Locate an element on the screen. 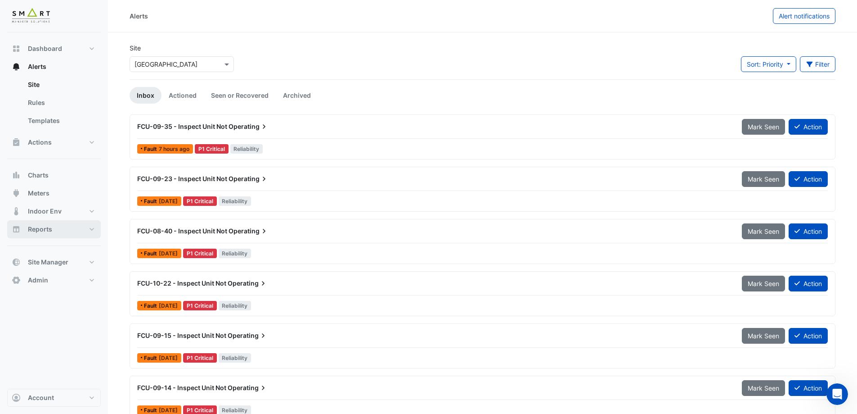 This screenshot has height=414, width=857. div: Close is located at coordinates (166, 12).